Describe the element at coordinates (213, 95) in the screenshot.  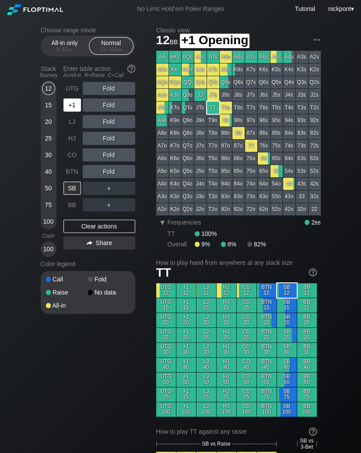
I see `div: JTs` at that location.